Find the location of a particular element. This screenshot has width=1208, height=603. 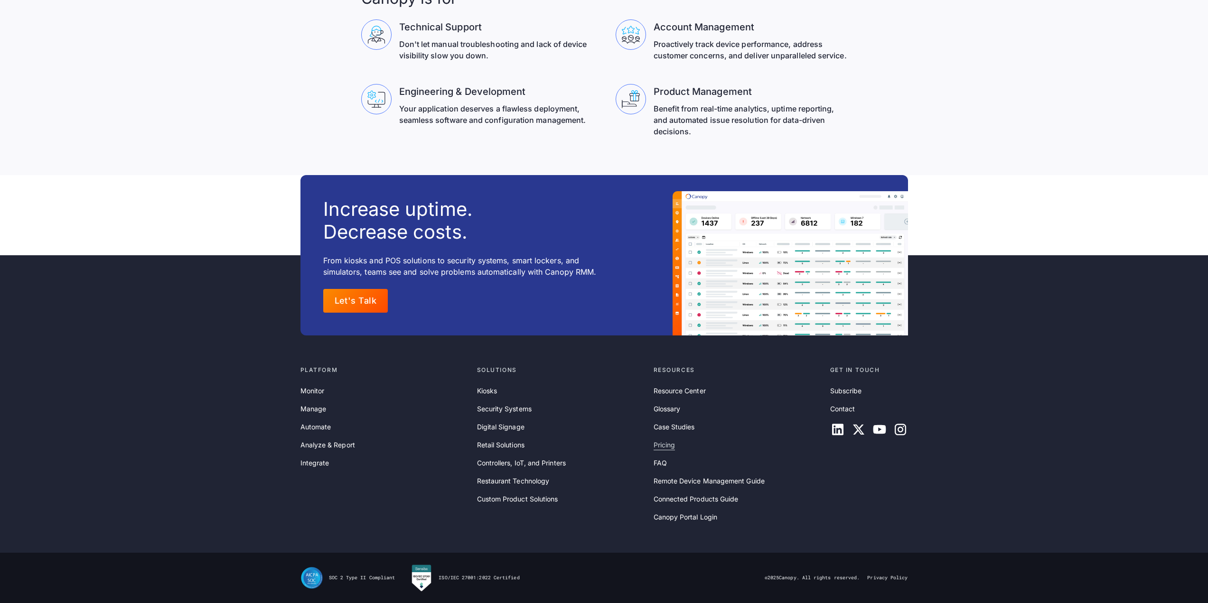

p: Benefit from real-time analytics, uptime reporting, and automated issue resolution for data-drive... is located at coordinates (751, 120).